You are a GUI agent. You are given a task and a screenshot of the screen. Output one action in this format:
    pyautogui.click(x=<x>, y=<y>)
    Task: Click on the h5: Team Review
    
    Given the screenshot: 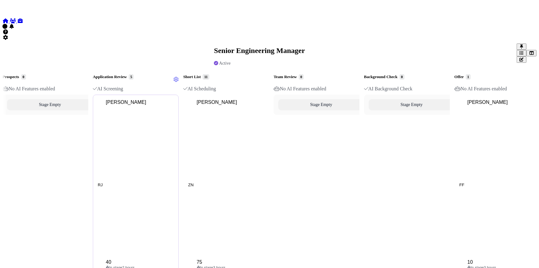 What is the action you would take?
    pyautogui.click(x=300, y=77)
    